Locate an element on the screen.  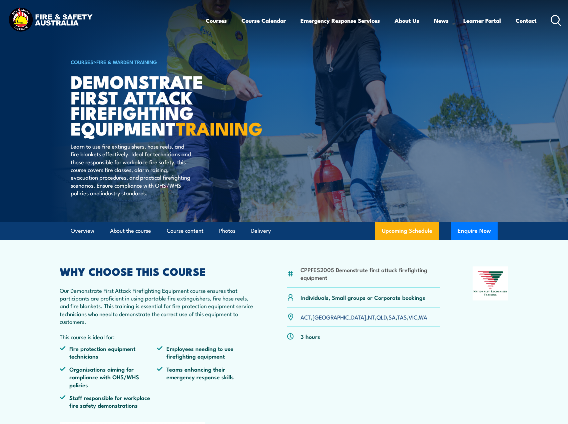
a: Courses is located at coordinates (216, 20).